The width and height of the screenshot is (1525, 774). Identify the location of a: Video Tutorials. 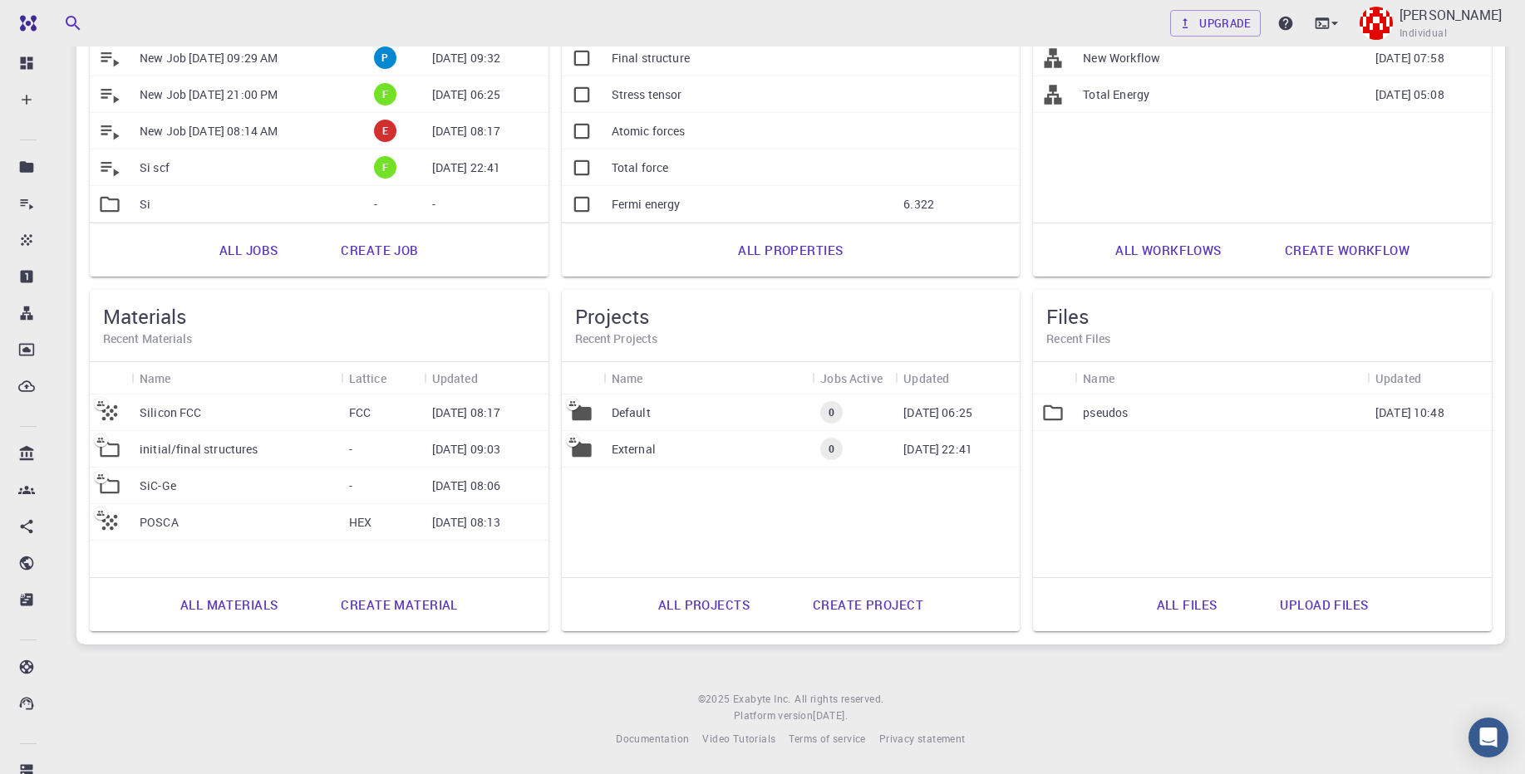
(739, 739).